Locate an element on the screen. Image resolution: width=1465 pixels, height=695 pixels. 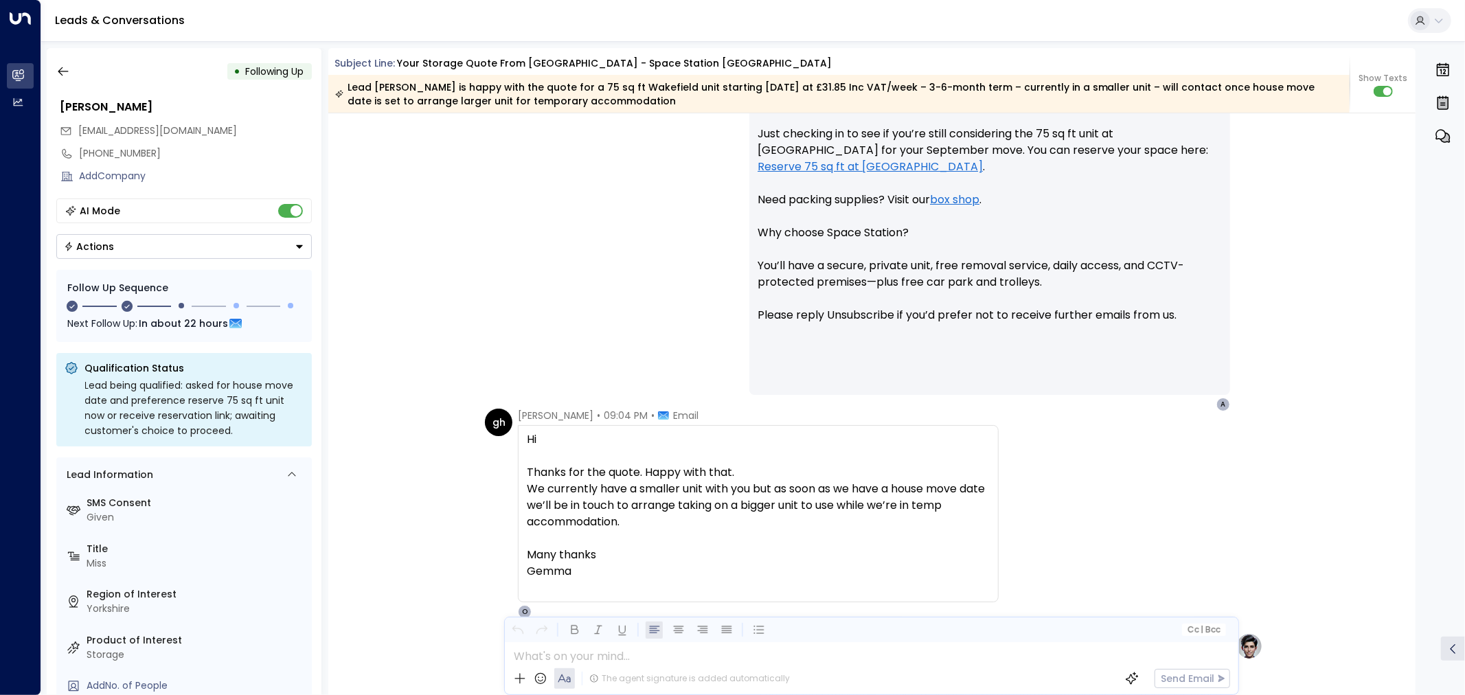
div: Lead Information is located at coordinates (108, 475).